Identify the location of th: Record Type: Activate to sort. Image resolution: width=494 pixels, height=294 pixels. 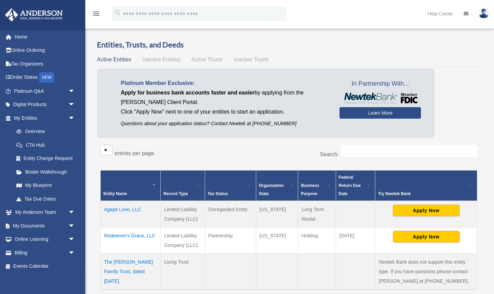
(183, 186).